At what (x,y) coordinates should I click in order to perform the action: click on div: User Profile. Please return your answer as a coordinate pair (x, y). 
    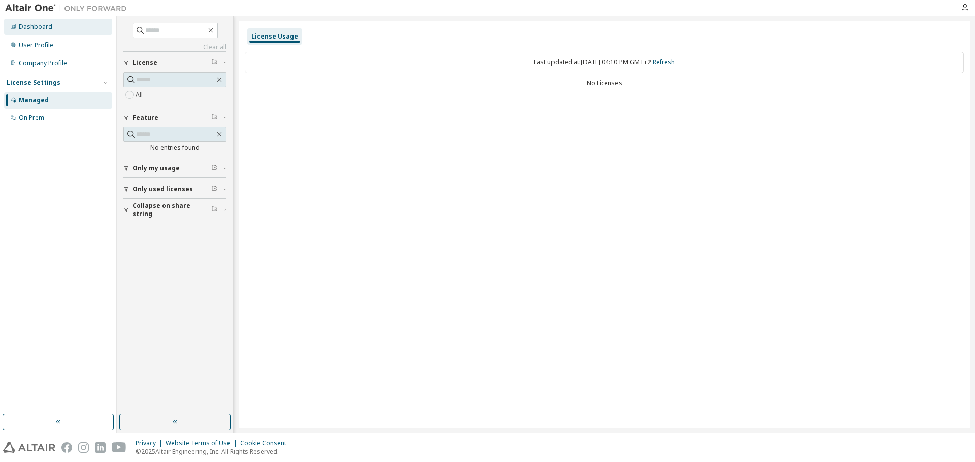
    Looking at the image, I should click on (36, 45).